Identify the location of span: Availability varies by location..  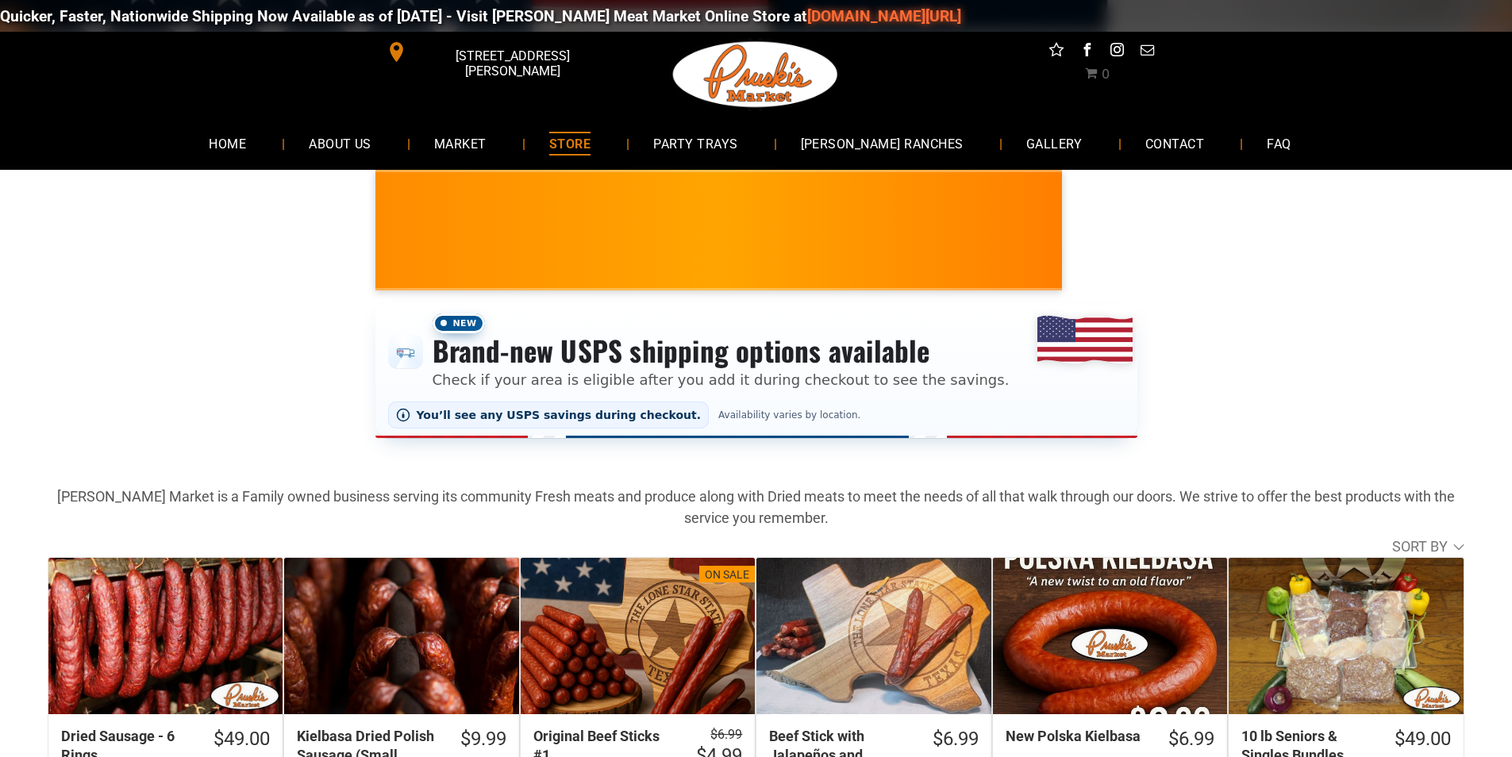
(789, 415).